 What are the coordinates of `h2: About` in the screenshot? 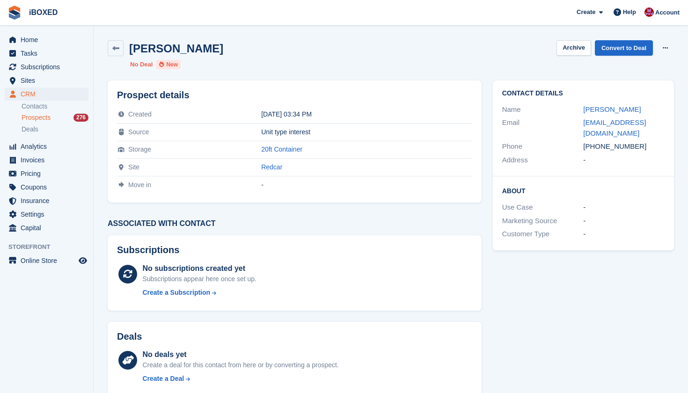 It's located at (583, 191).